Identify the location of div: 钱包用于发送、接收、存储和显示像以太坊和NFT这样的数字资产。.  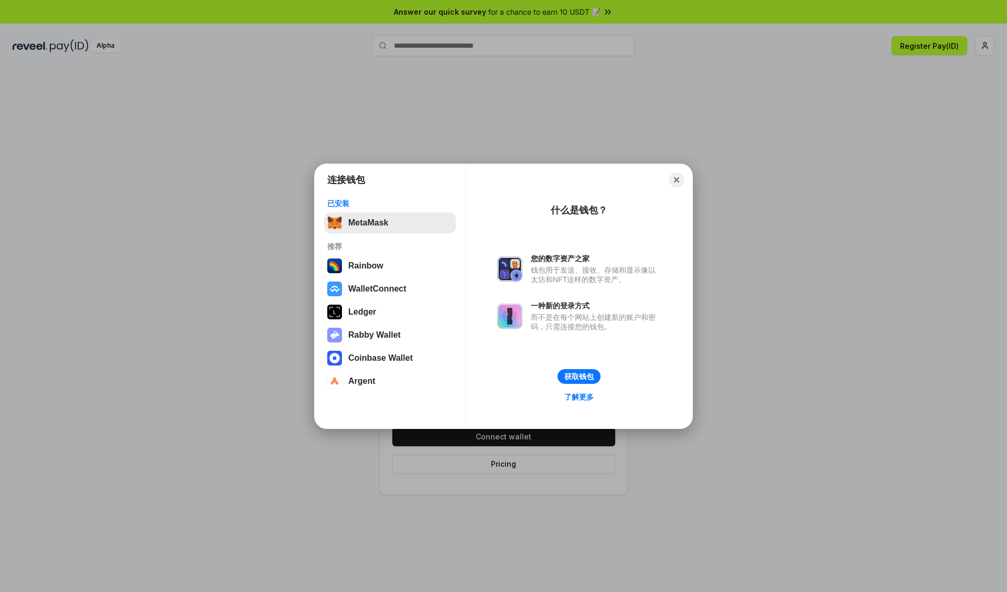
(596, 275).